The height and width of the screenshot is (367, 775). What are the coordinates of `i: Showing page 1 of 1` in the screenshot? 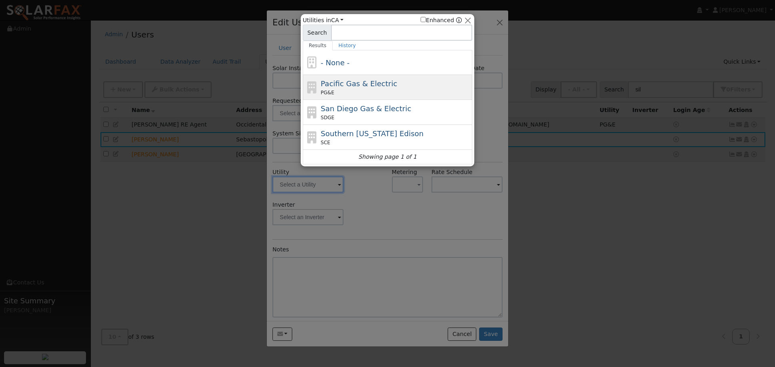 It's located at (387, 157).